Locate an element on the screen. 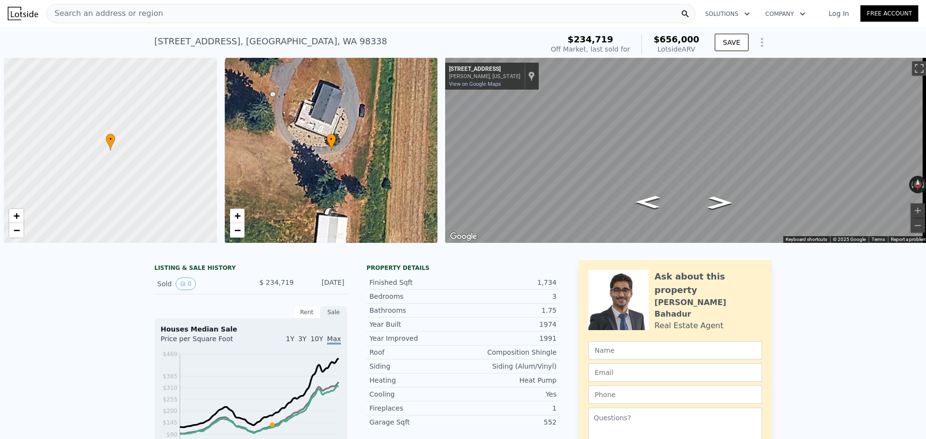 This screenshot has height=439, width=926. button: Show Options is located at coordinates (762, 42).